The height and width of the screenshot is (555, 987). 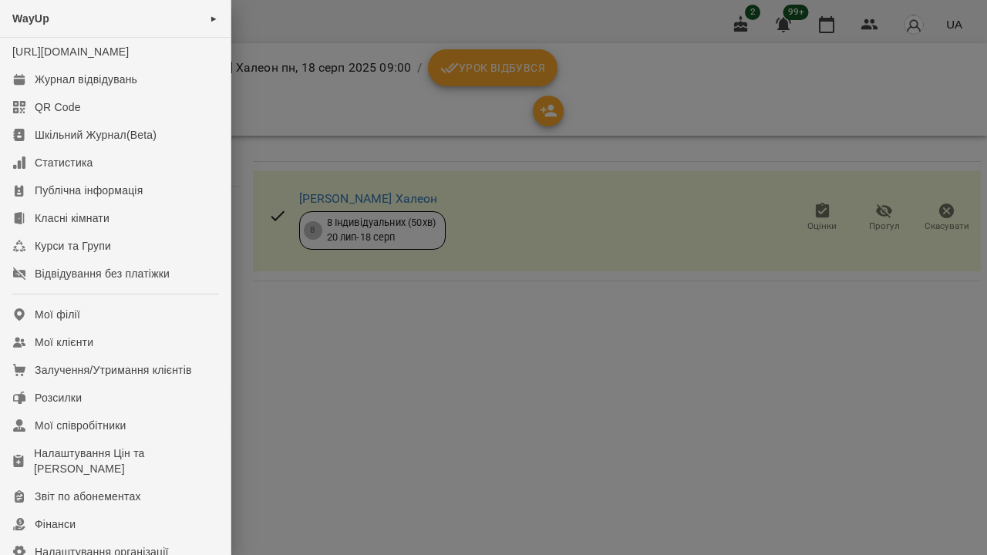 I want to click on div: Курси та Групи, so click(x=72, y=246).